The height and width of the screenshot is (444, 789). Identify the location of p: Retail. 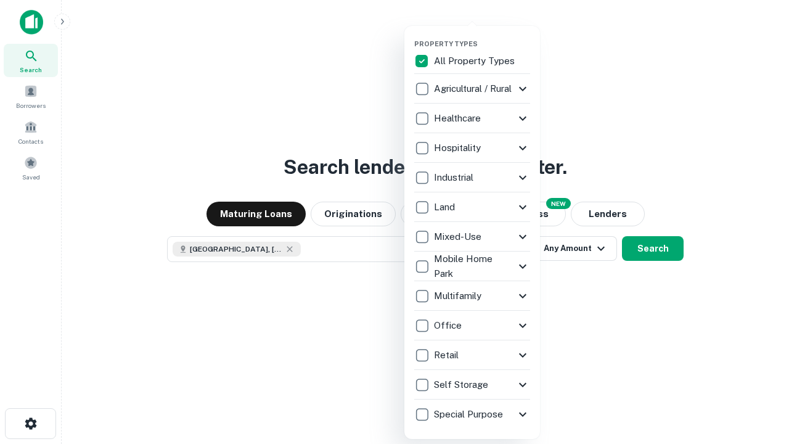
(447, 355).